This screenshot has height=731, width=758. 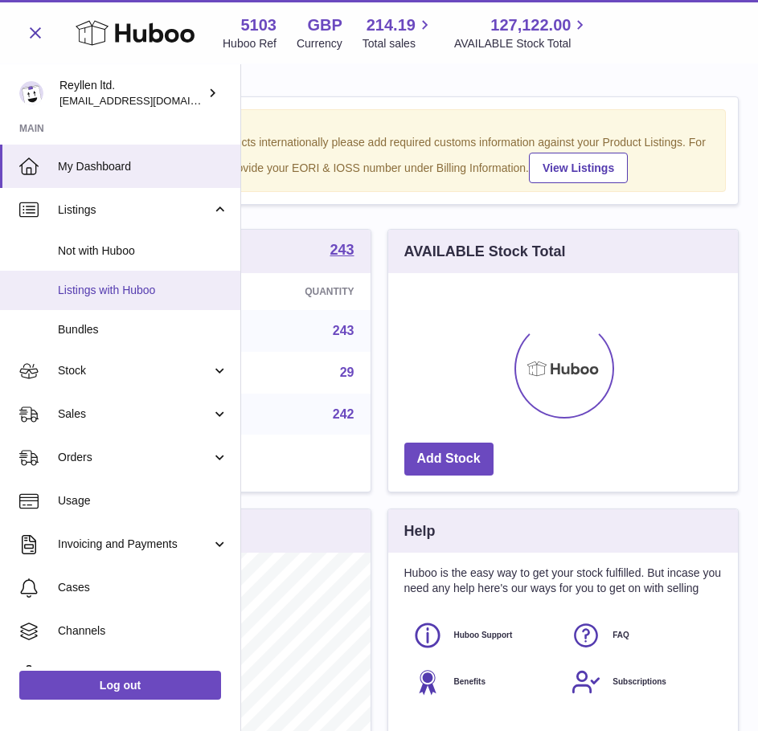 I want to click on strong: GBP, so click(x=324, y=25).